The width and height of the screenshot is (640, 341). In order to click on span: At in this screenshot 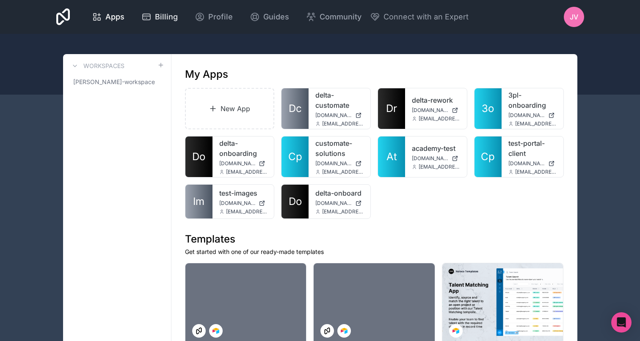, I will do `click(391, 157)`.